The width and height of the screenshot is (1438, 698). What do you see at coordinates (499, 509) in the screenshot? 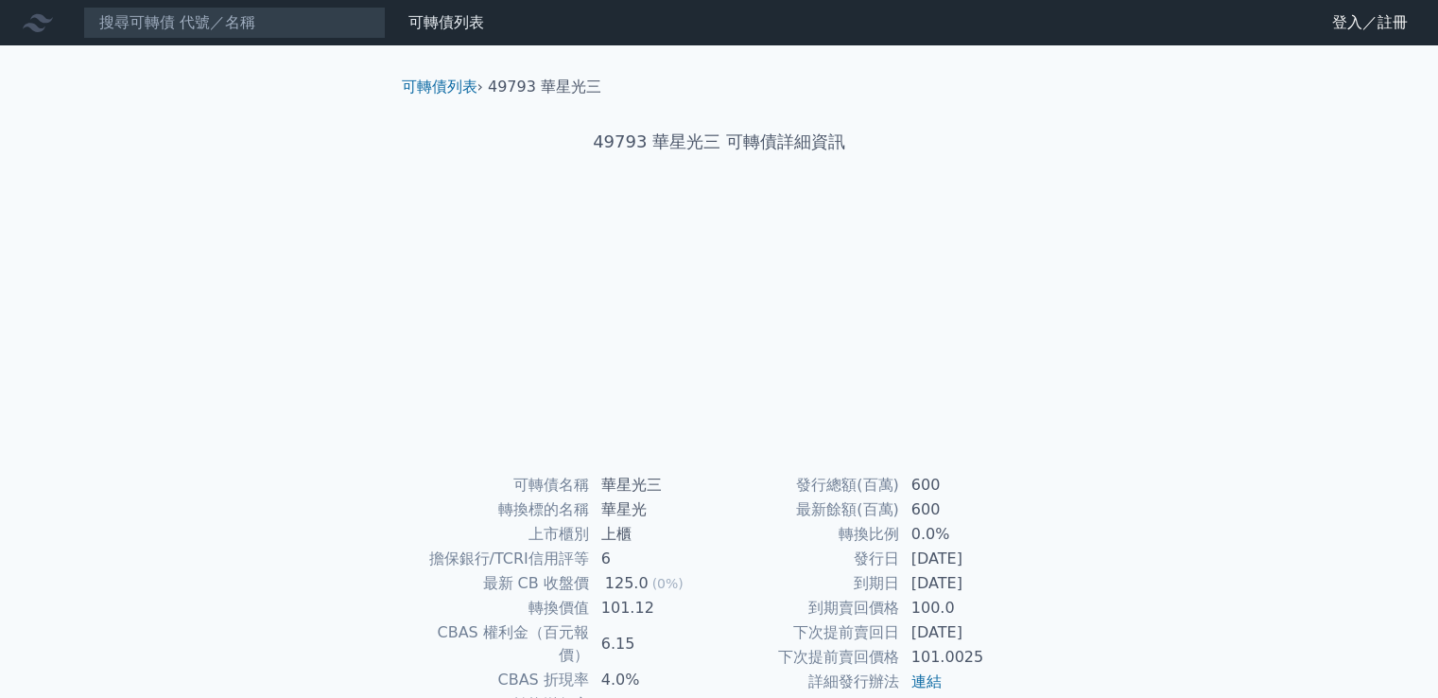
I see `td: 轉換標的名稱` at bounding box center [499, 509].